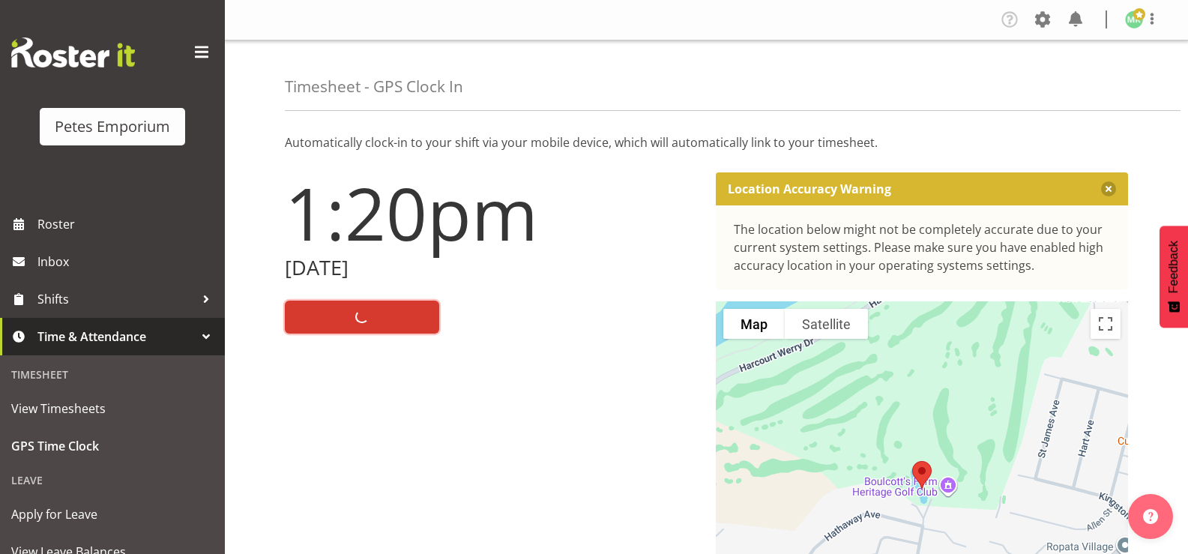 This screenshot has height=554, width=1188. What do you see at coordinates (127, 224) in the screenshot?
I see `span: Roster` at bounding box center [127, 224].